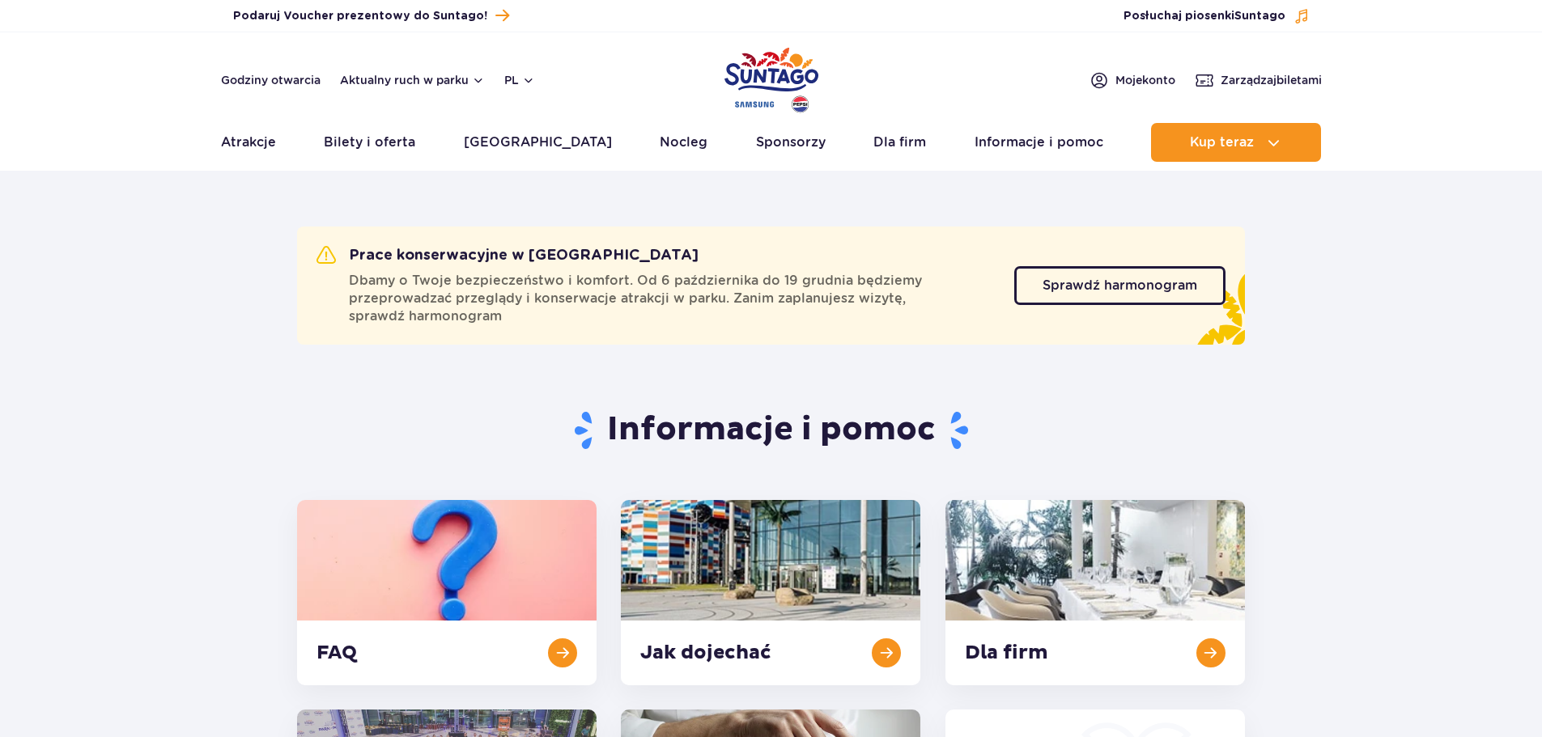 The image size is (1542, 737). I want to click on button: Kup teraz, so click(1236, 142).